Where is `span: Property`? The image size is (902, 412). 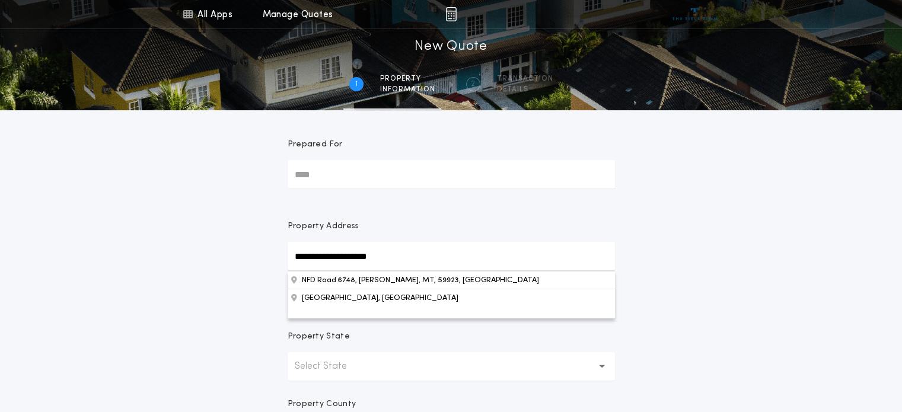 span: Property is located at coordinates (407, 79).